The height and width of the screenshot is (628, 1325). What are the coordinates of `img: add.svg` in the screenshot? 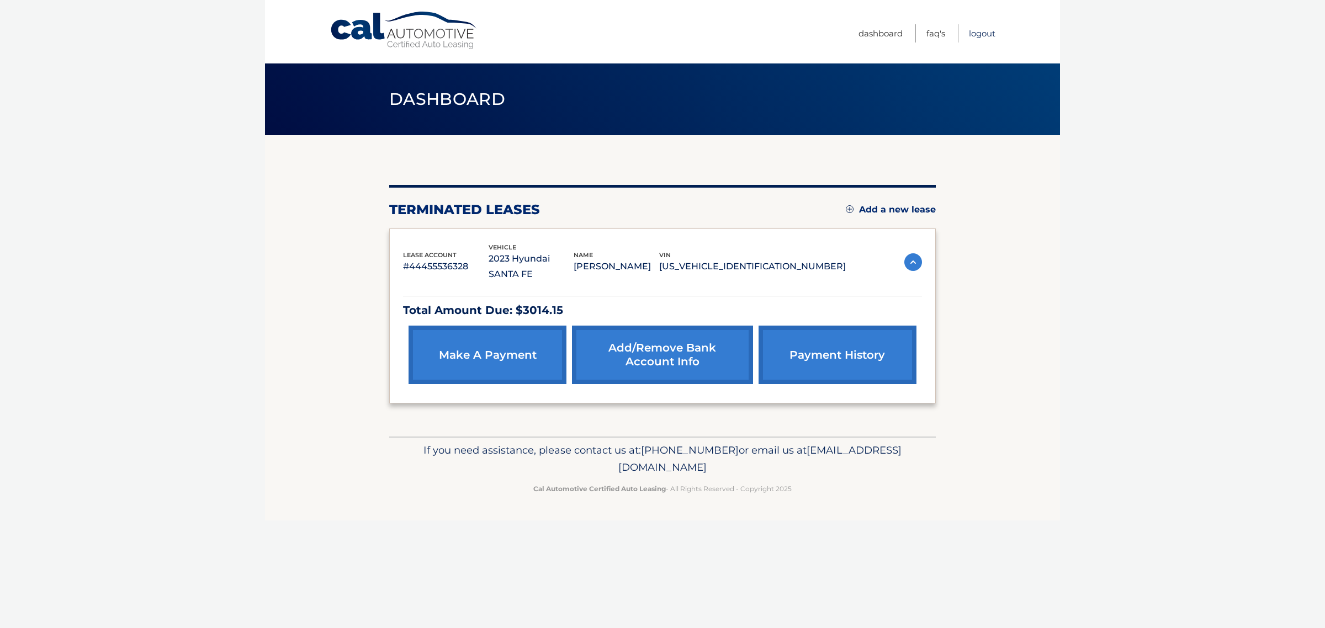 It's located at (850, 209).